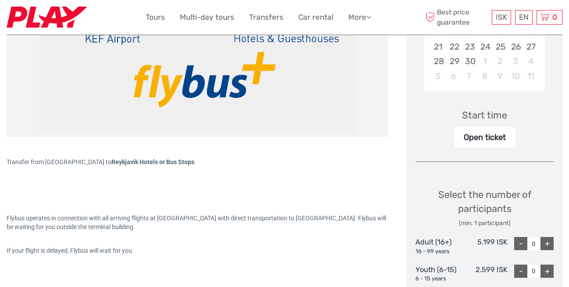  What do you see at coordinates (454, 47) in the screenshot?
I see `div: Choose Monday, September 22nd, 2025` at bounding box center [454, 47].